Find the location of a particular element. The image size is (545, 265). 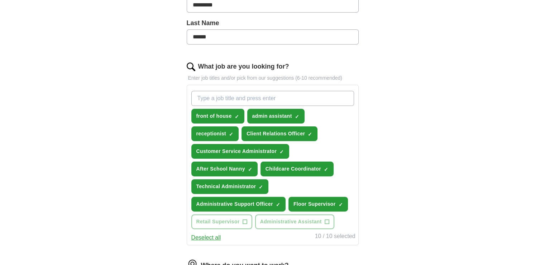

span: Technical Administrator is located at coordinates (226, 186).